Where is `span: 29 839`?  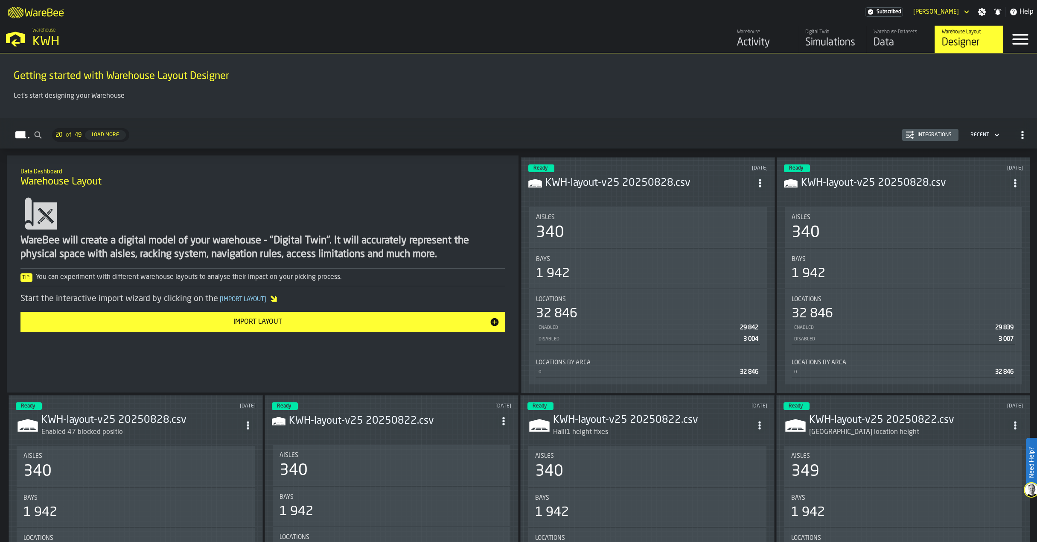 span: 29 839 is located at coordinates (1004, 327).